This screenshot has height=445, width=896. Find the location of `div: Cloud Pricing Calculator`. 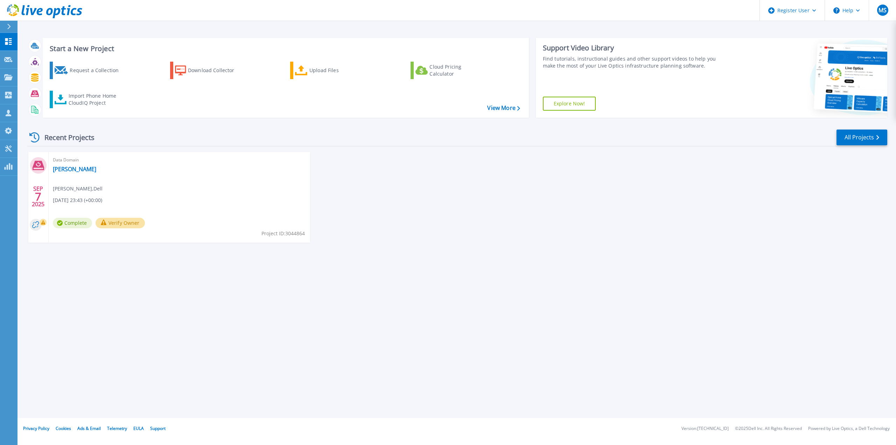

div: Cloud Pricing Calculator is located at coordinates (457, 70).